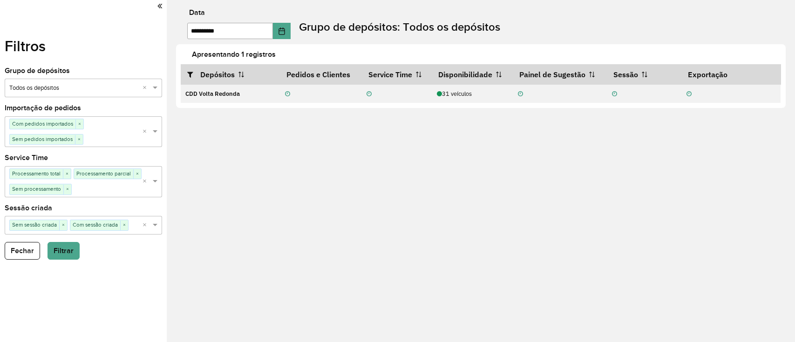  I want to click on span: Processamento total, so click(36, 174).